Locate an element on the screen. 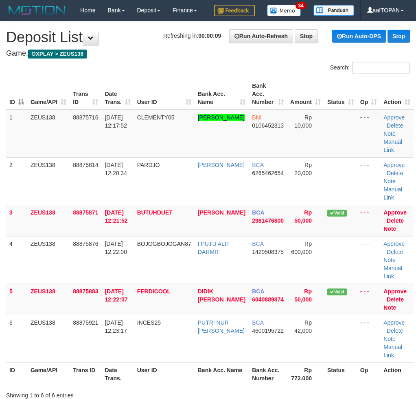 The width and height of the screenshot is (416, 399). span: BOJOGBOJOGAN87 is located at coordinates (164, 244).